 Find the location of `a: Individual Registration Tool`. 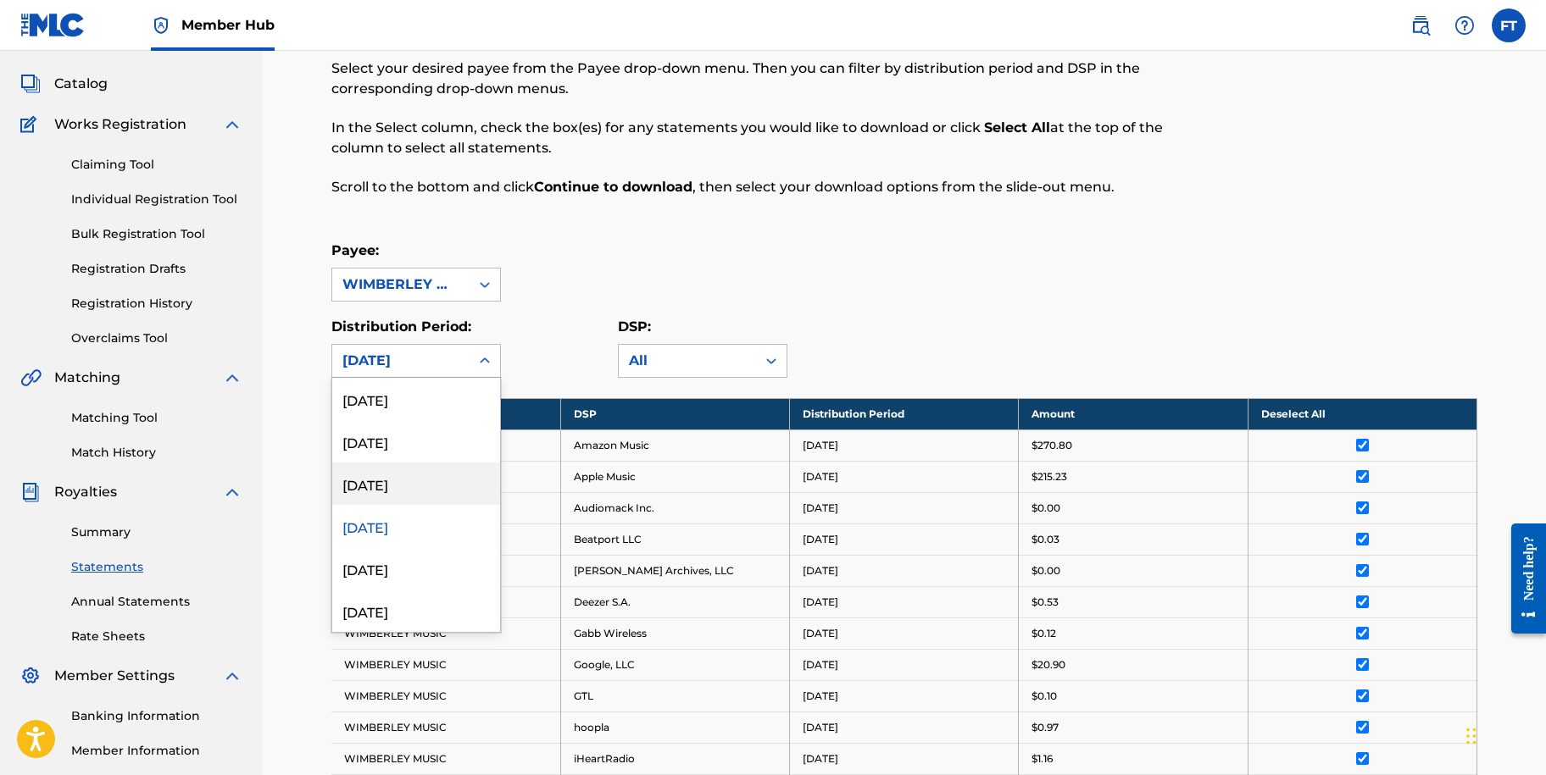

a: Individual Registration Tool is located at coordinates (157, 199).